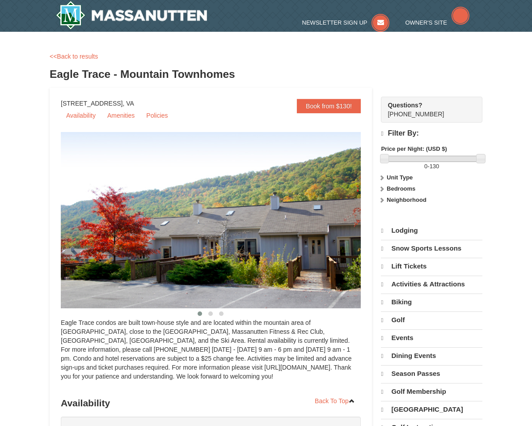 The height and width of the screenshot is (426, 532). What do you see at coordinates (432, 133) in the screenshot?
I see `h4: Filter By:` at bounding box center [432, 133].